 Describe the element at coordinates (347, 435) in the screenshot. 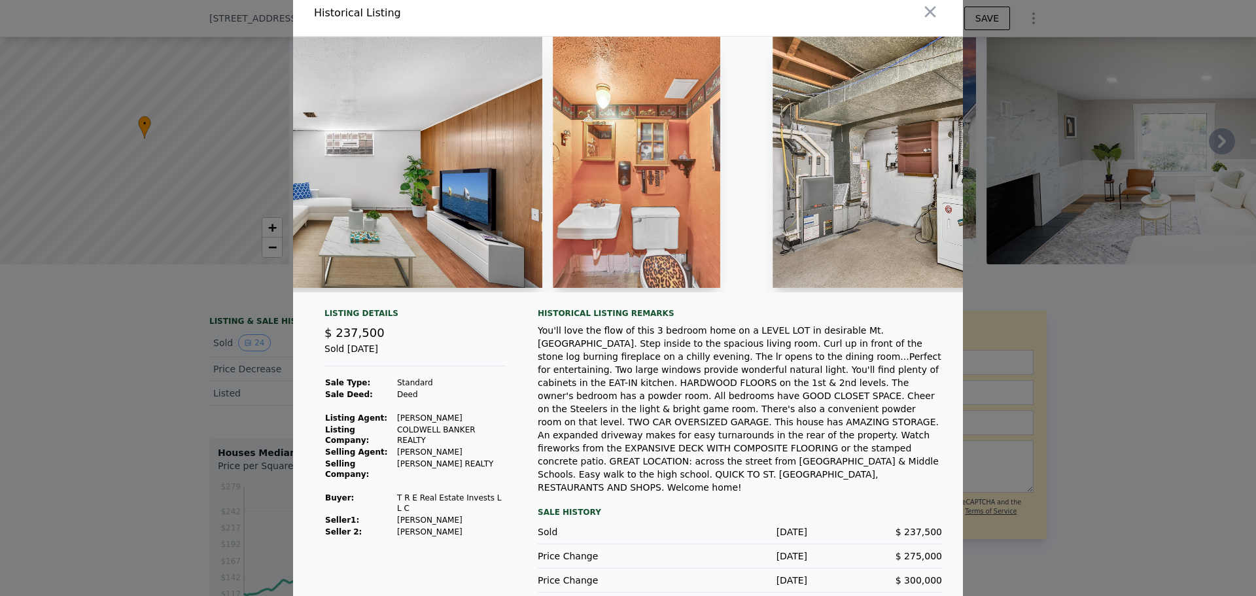

I see `strong: Listing Company:` at that location.